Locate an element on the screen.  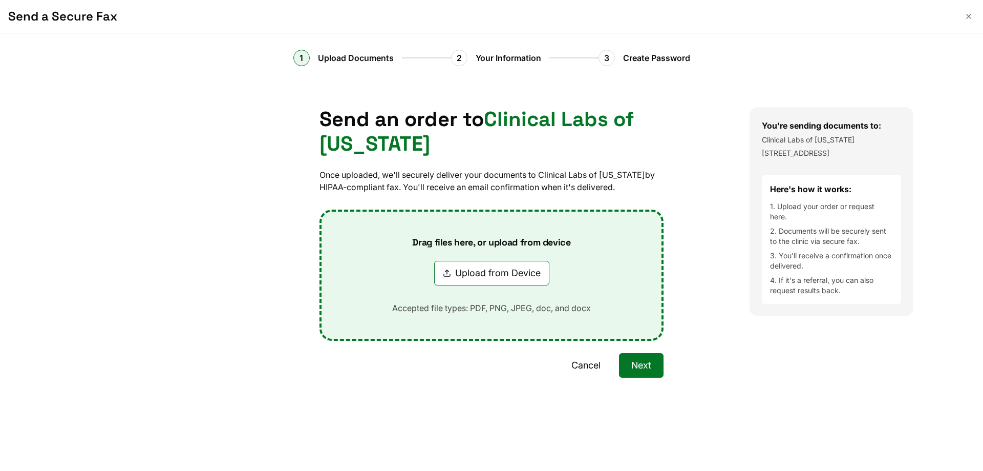
h1: Send an order to is located at coordinates (492, 132).